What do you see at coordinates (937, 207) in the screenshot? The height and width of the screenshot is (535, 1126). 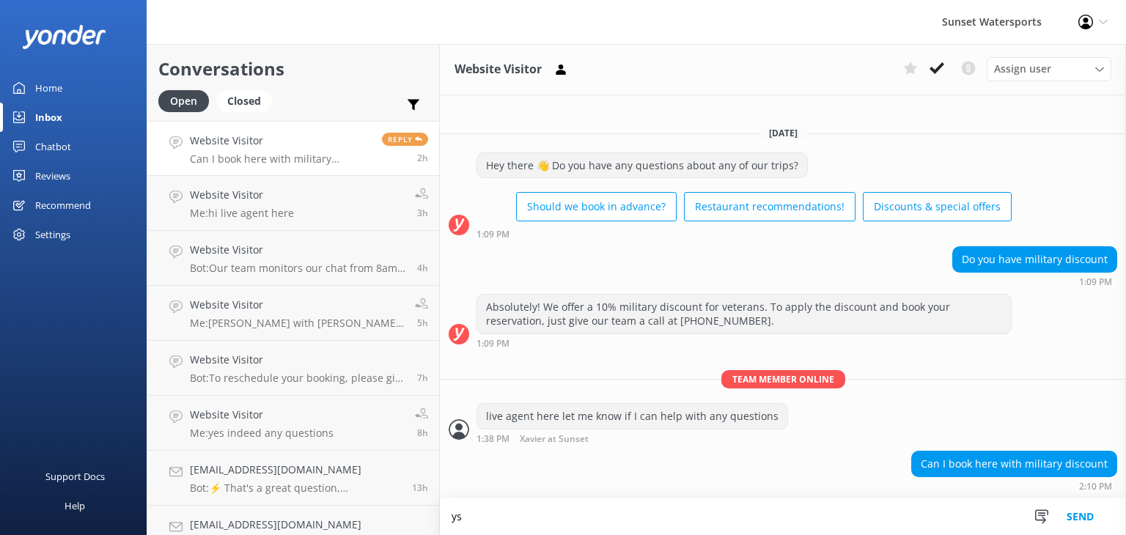 I see `button: Discounts & special offers` at bounding box center [937, 207].